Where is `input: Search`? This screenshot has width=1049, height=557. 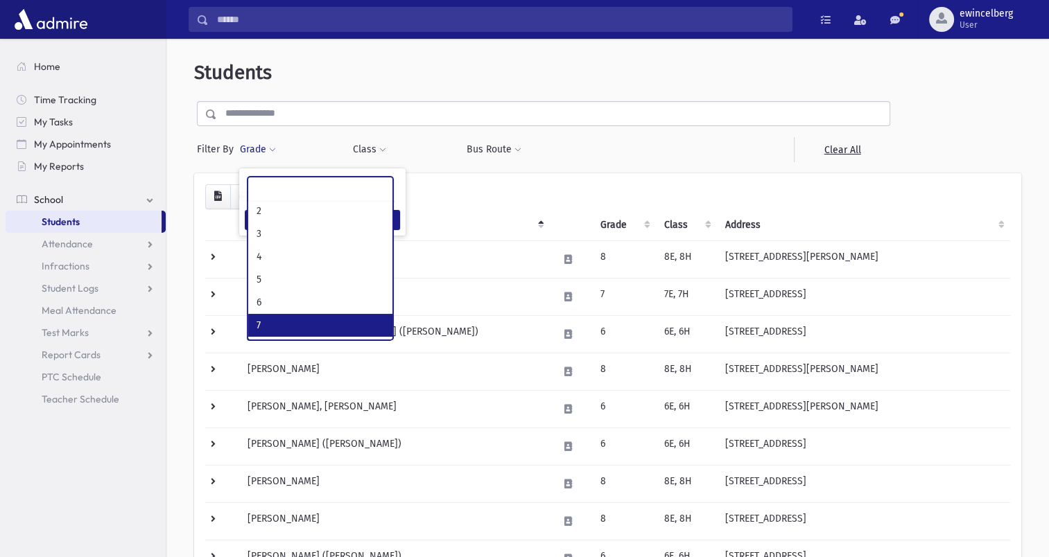 input: Search is located at coordinates (500, 19).